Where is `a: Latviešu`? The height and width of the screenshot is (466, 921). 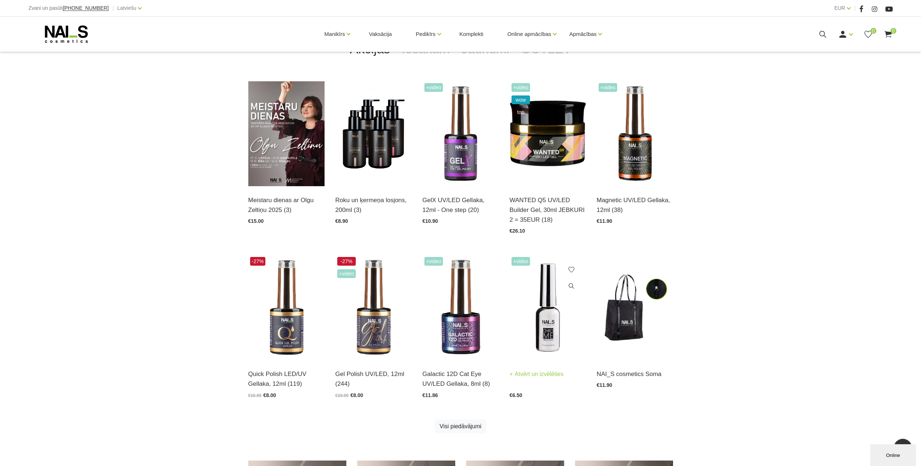
a: Latviešu is located at coordinates (127, 8).